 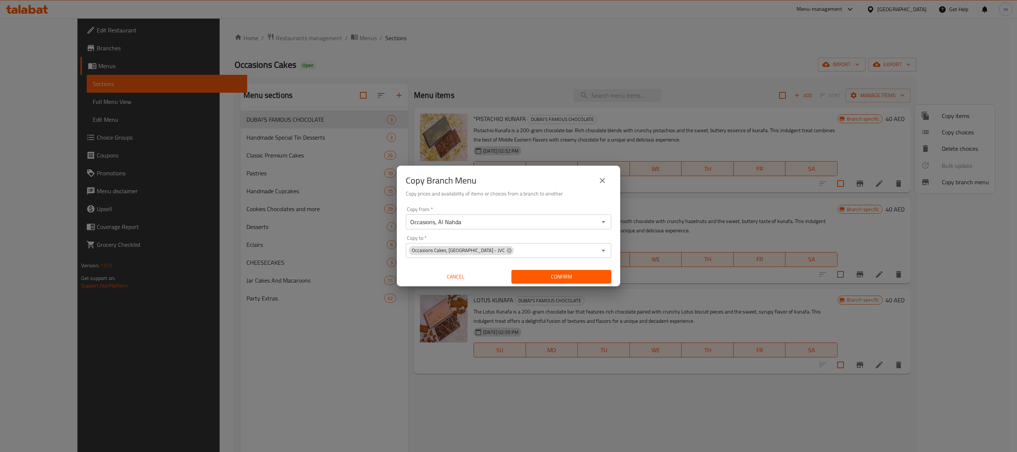 I want to click on h2: Copy Branch Menu, so click(x=441, y=181).